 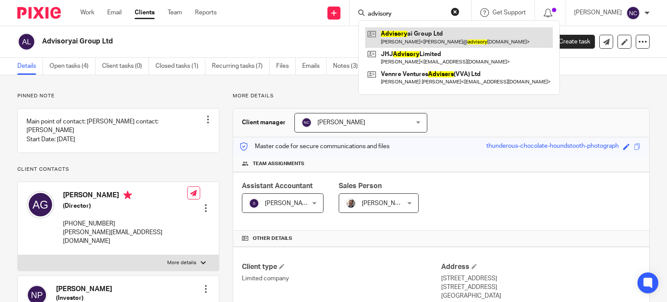 What do you see at coordinates (342, 279) in the screenshot?
I see `p: Limited company` at bounding box center [342, 279].